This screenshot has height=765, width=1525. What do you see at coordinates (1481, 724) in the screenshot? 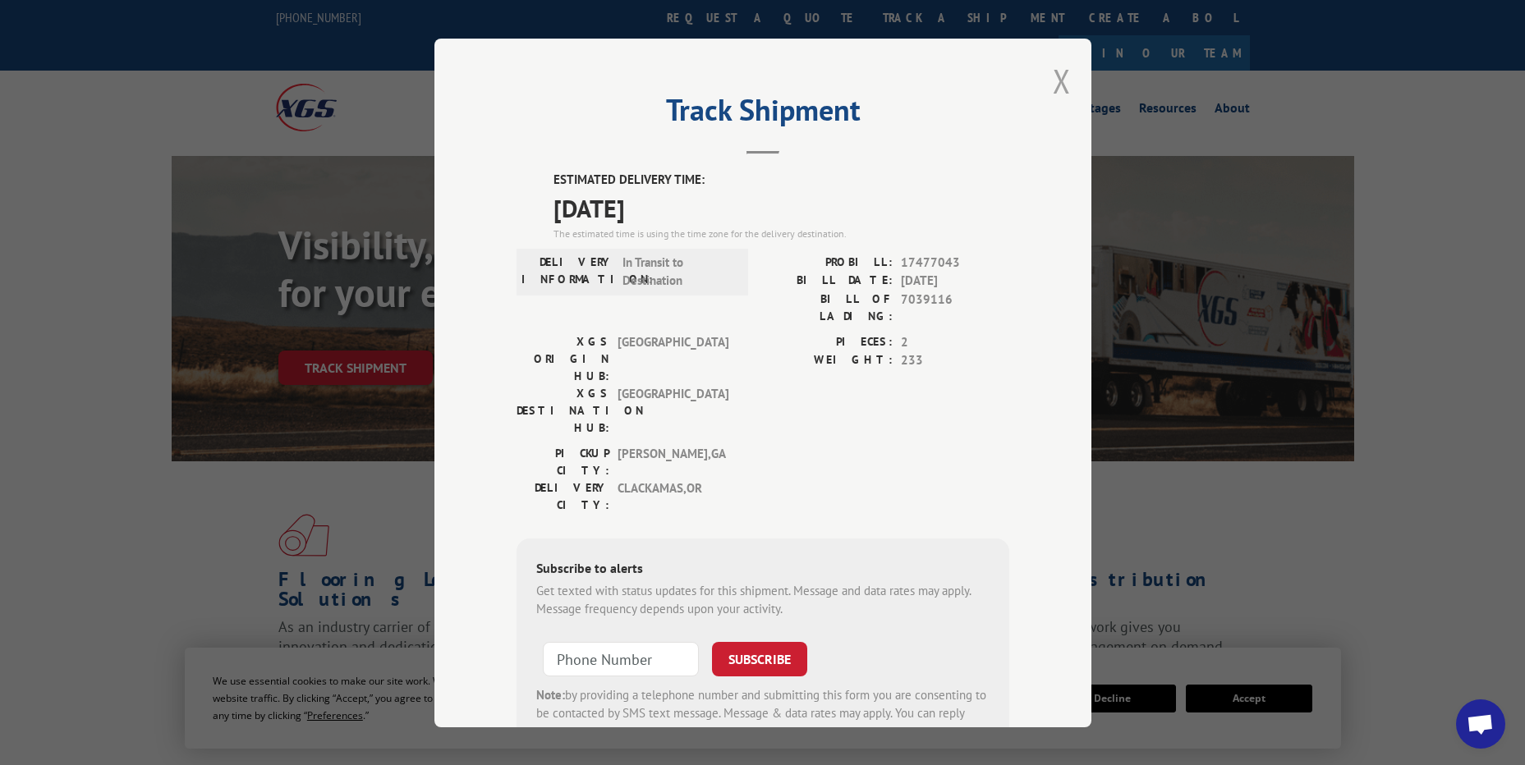
I see `div: Open chat` at bounding box center [1481, 724].